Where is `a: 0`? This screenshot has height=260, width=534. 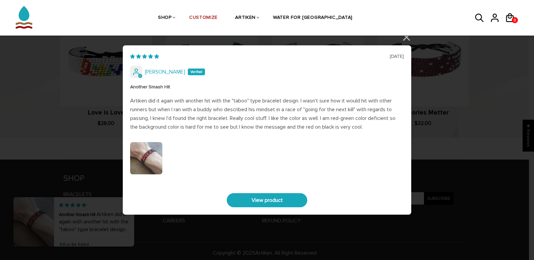 a: 0 is located at coordinates (515, 20).